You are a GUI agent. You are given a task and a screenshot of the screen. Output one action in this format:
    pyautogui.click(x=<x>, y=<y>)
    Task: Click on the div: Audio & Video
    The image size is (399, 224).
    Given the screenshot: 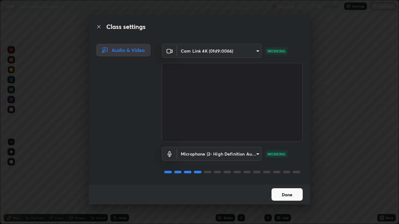 What is the action you would take?
    pyautogui.click(x=123, y=50)
    